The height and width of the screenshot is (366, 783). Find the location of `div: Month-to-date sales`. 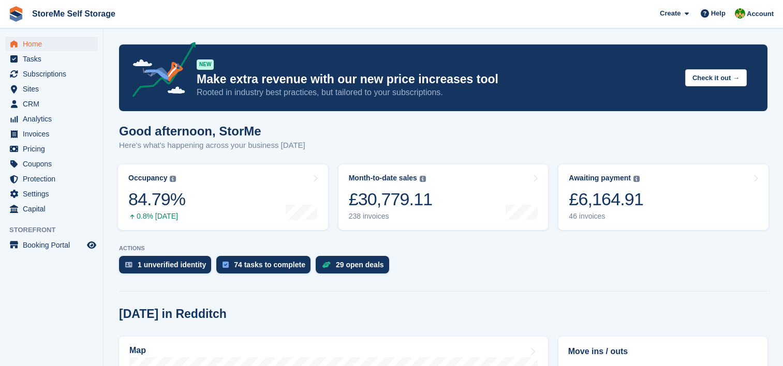

div: Month-to-date sales is located at coordinates (383, 178).